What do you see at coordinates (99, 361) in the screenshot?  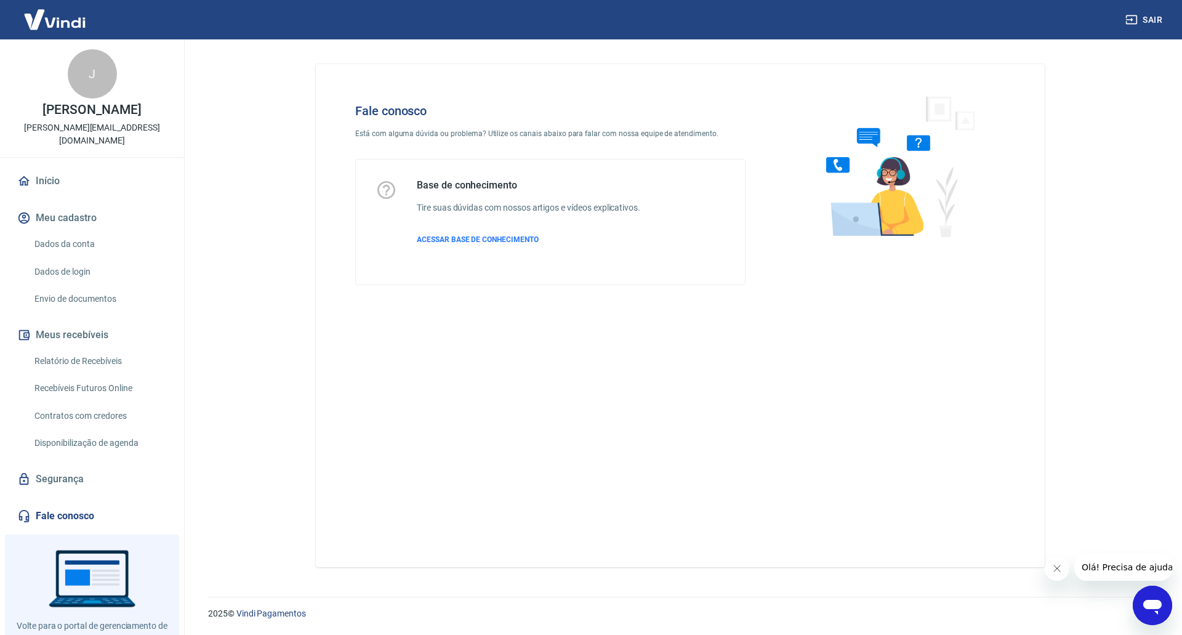 I see `a: Relatório de Recebíveis` at bounding box center [99, 361].